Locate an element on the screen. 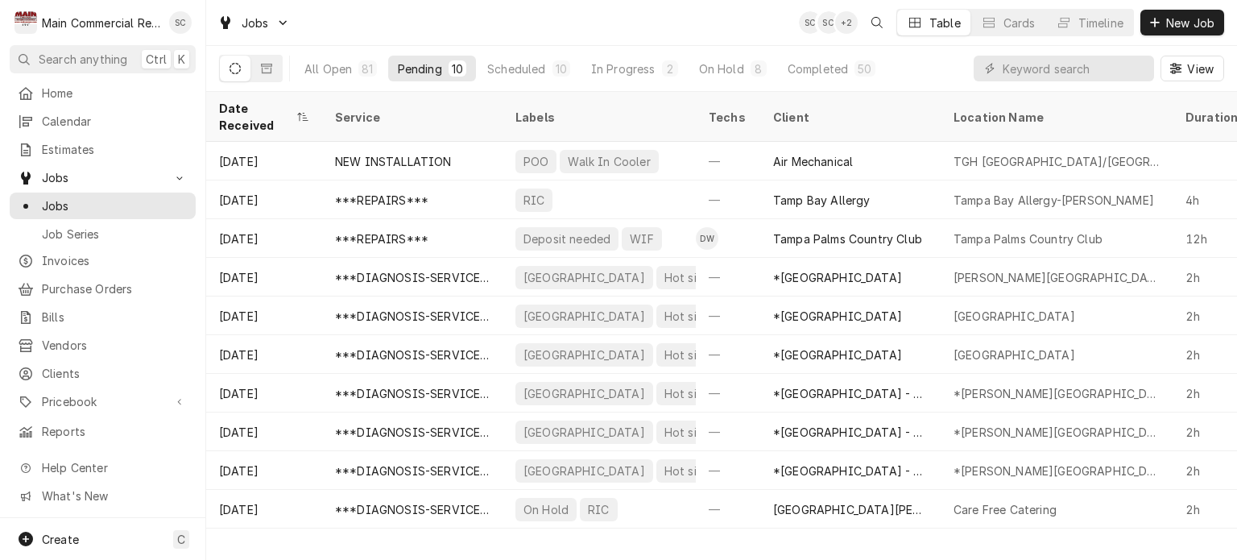 The height and width of the screenshot is (560, 1237). span: Estimates is located at coordinates (114, 149).